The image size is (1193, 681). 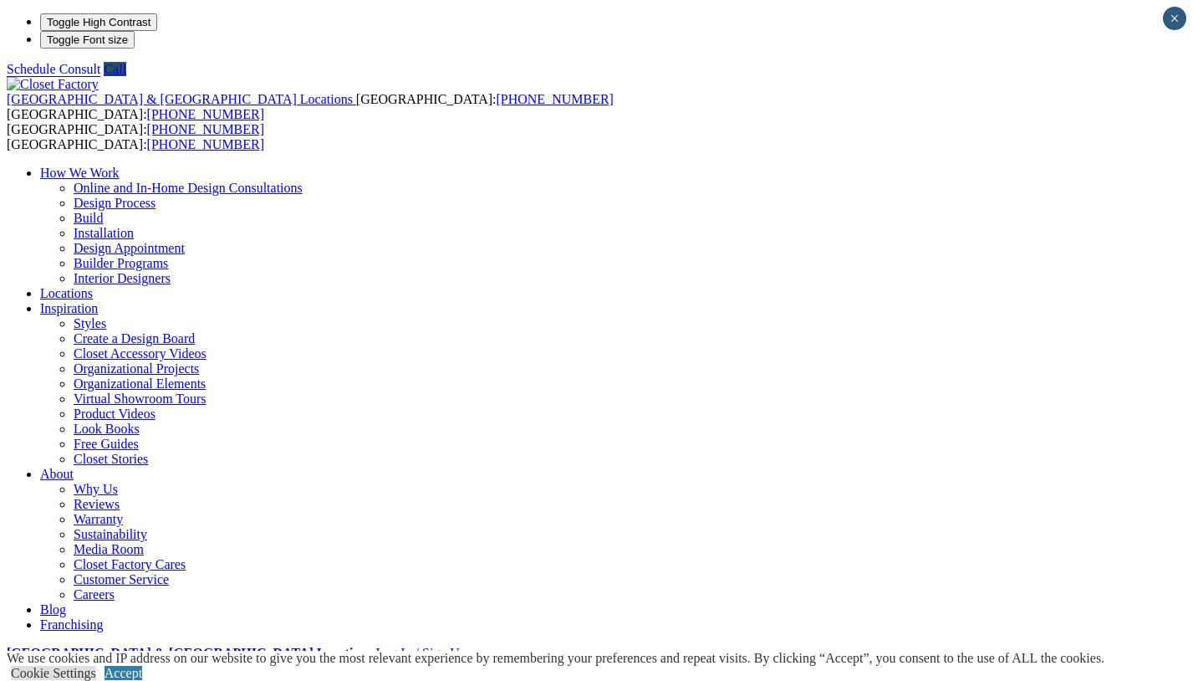 What do you see at coordinates (53, 84) in the screenshot?
I see `img: Closet Factory` at bounding box center [53, 84].